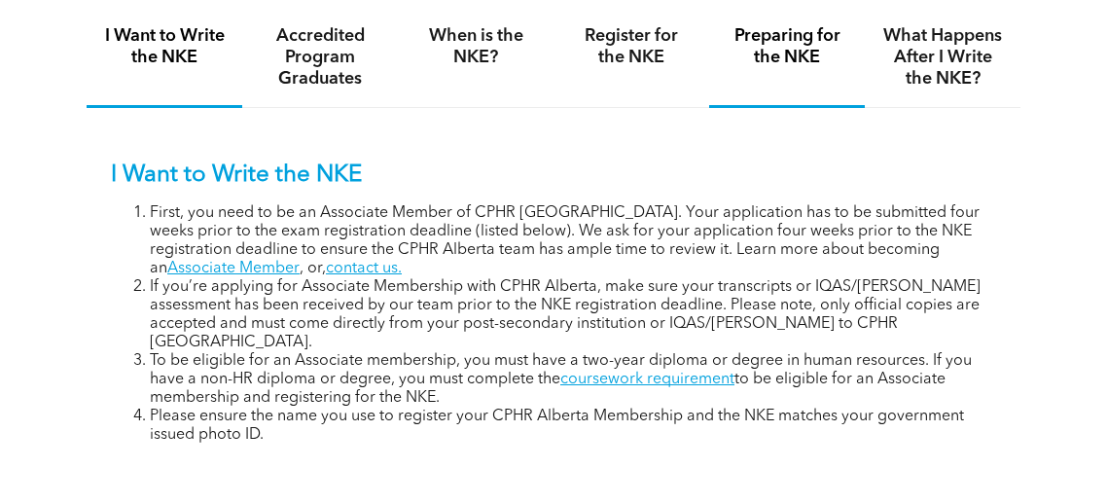  What do you see at coordinates (573, 426) in the screenshot?
I see `li: Please ensure the name you use to register your CPHR Alberta Membership and the NKE matches your ...` at bounding box center [573, 426].